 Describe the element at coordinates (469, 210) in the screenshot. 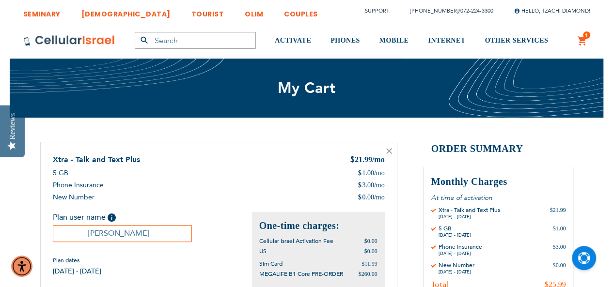

I see `div: Xtra - Talk and Text Plus` at that location.